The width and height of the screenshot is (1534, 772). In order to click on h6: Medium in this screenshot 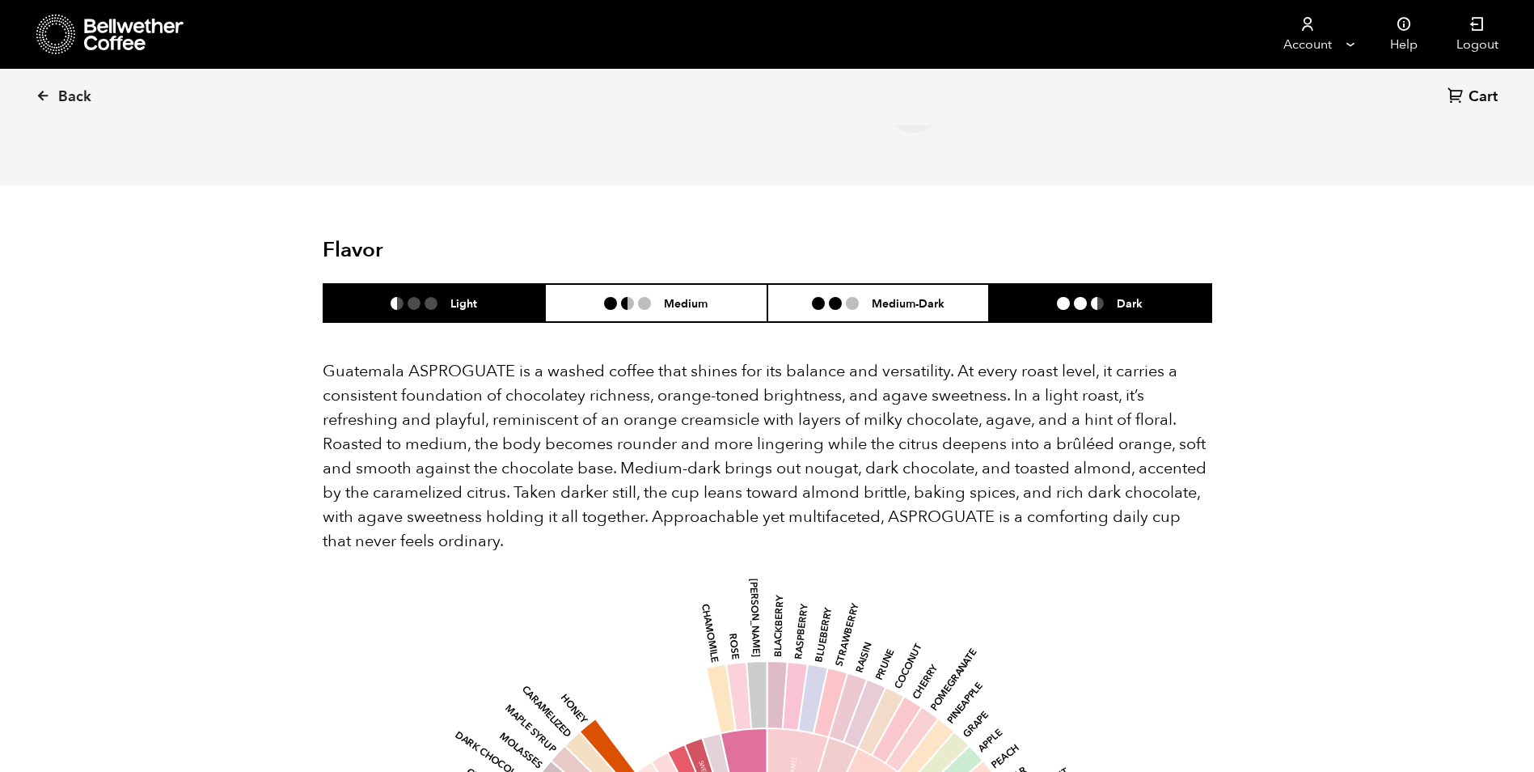, I will do `click(686, 302)`.